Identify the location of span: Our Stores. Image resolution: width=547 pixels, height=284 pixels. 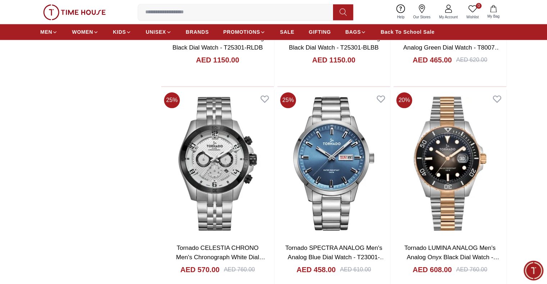
(422, 17).